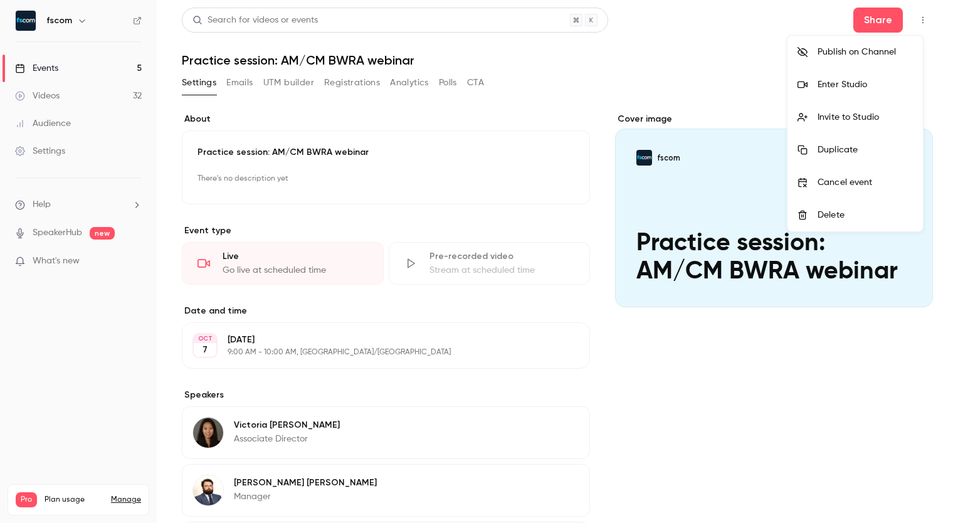 The width and height of the screenshot is (958, 523). What do you see at coordinates (865, 150) in the screenshot?
I see `div: Duplicate` at bounding box center [865, 150].